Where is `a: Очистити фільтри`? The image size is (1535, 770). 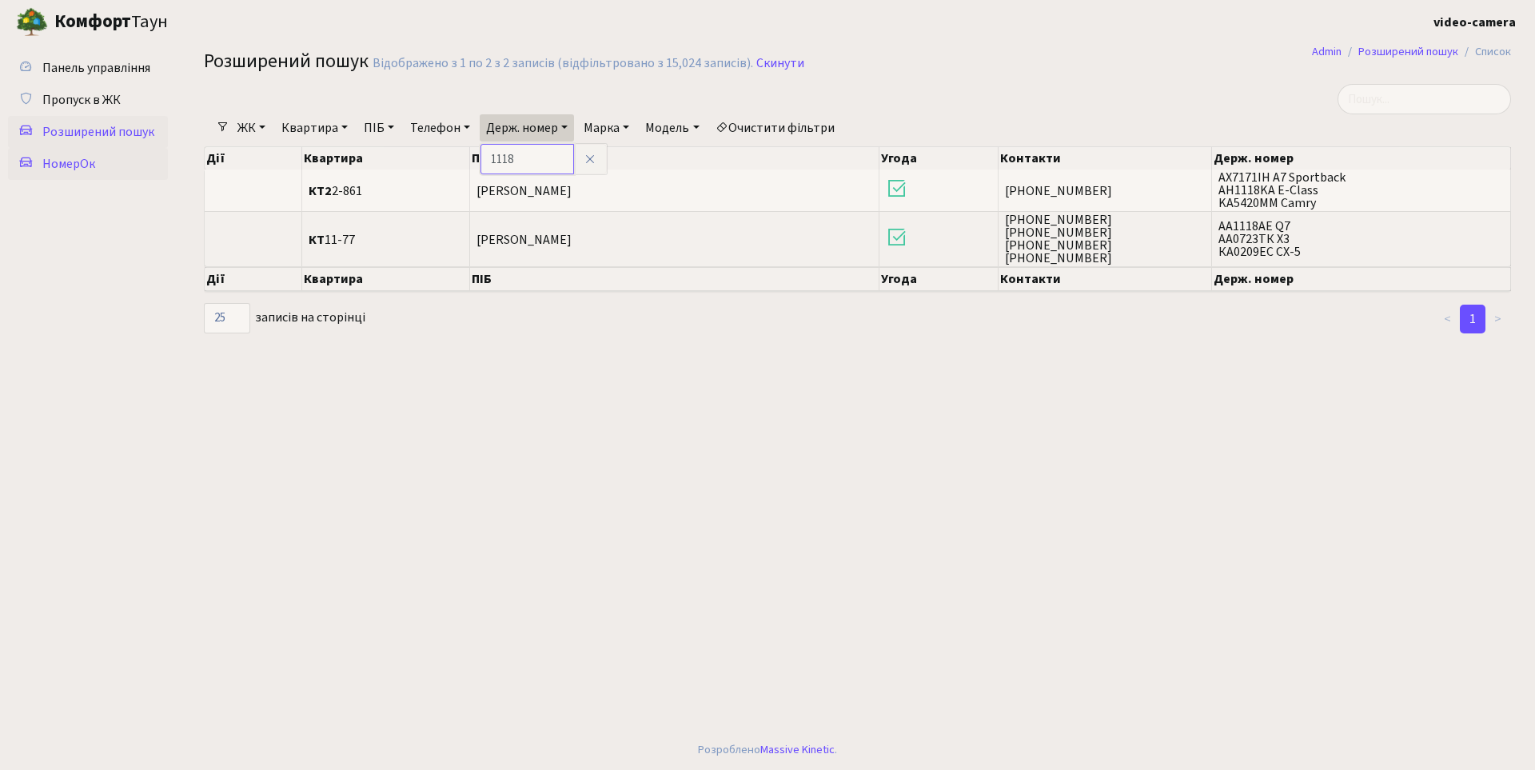 a: Очистити фільтри is located at coordinates (775, 128).